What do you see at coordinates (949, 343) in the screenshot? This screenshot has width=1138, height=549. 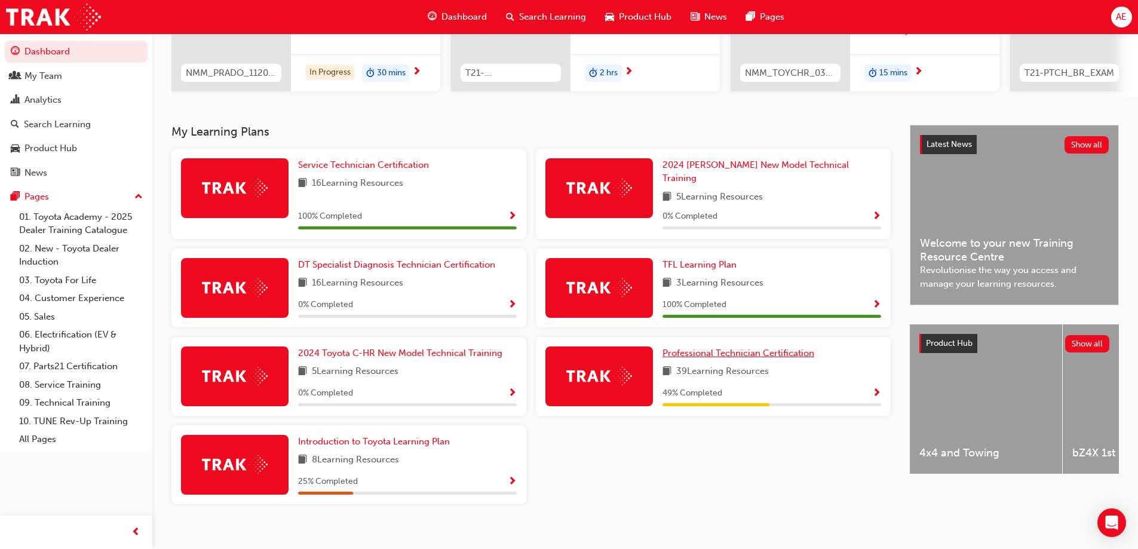 I see `span: Product Hub` at bounding box center [949, 343].